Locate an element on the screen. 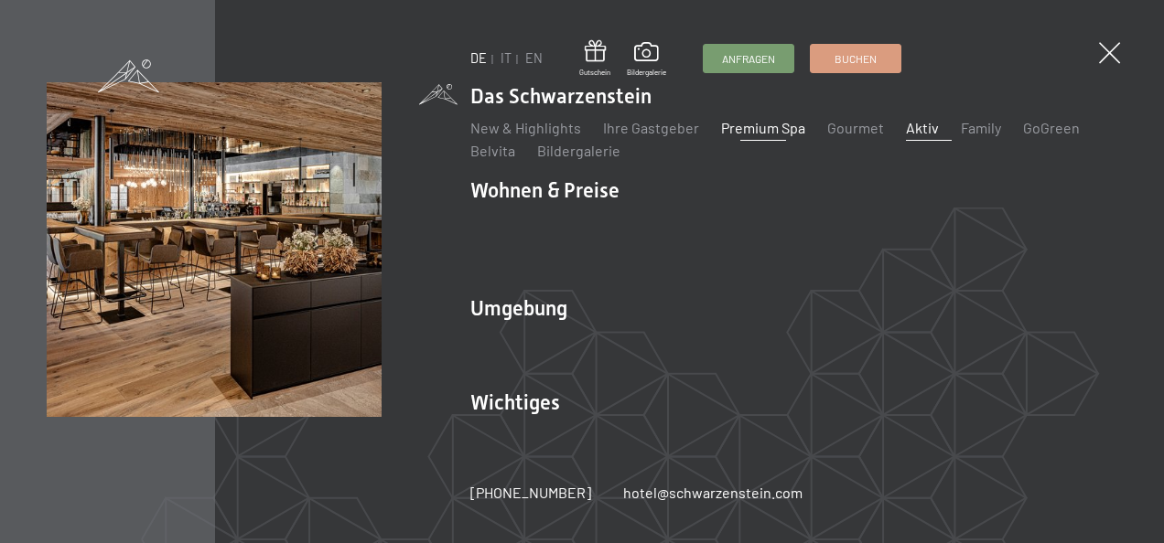 Image resolution: width=1164 pixels, height=543 pixels. a: Gutschein is located at coordinates (595, 59).